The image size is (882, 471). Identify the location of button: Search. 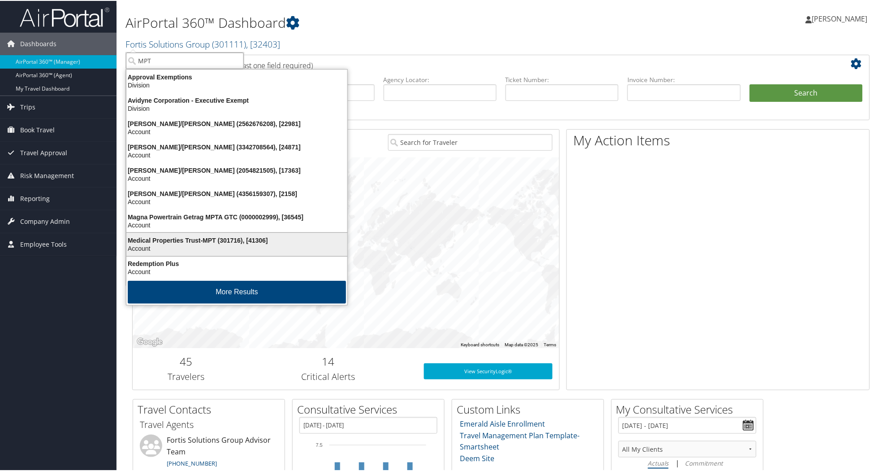
(806, 92).